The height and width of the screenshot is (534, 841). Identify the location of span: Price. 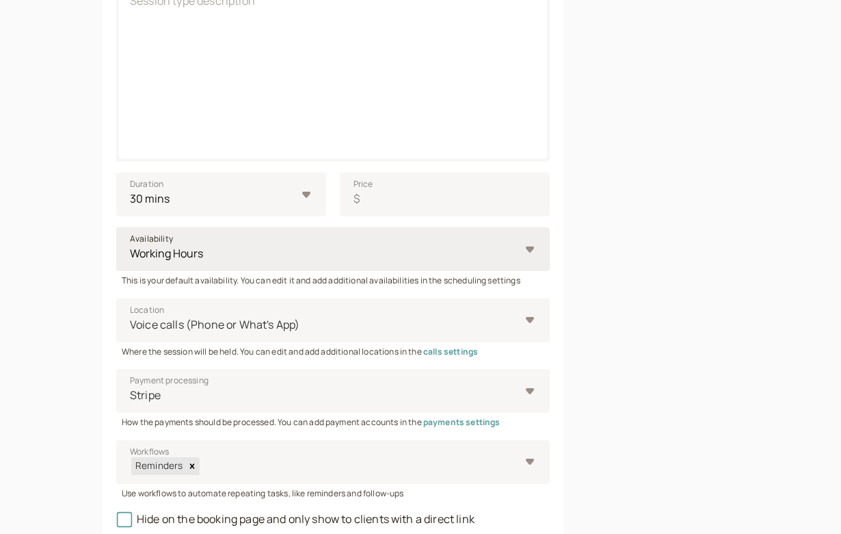
(363, 184).